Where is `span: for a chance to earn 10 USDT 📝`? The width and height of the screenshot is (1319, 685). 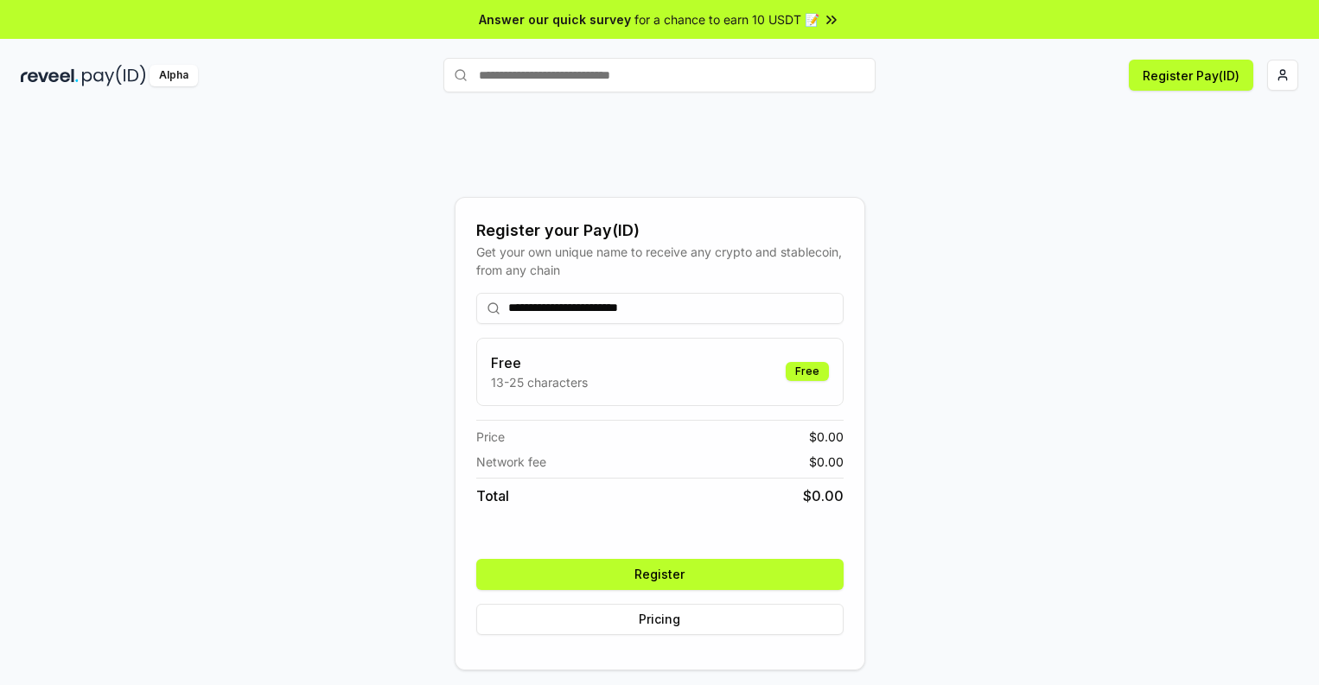 span: for a chance to earn 10 USDT 📝 is located at coordinates (727, 19).